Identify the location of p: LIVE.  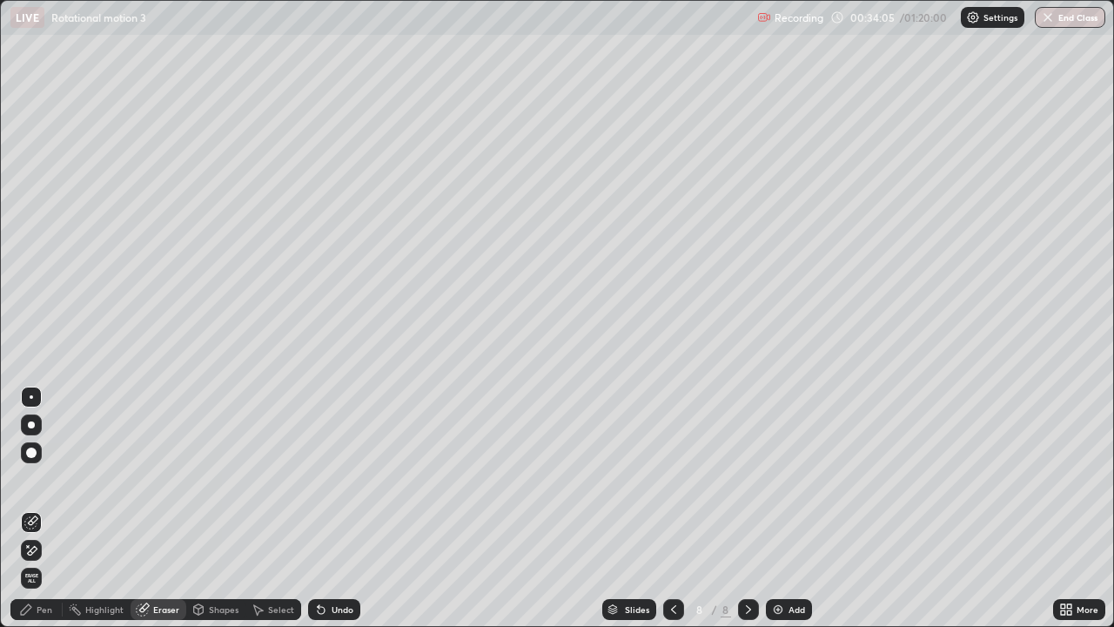
(27, 17).